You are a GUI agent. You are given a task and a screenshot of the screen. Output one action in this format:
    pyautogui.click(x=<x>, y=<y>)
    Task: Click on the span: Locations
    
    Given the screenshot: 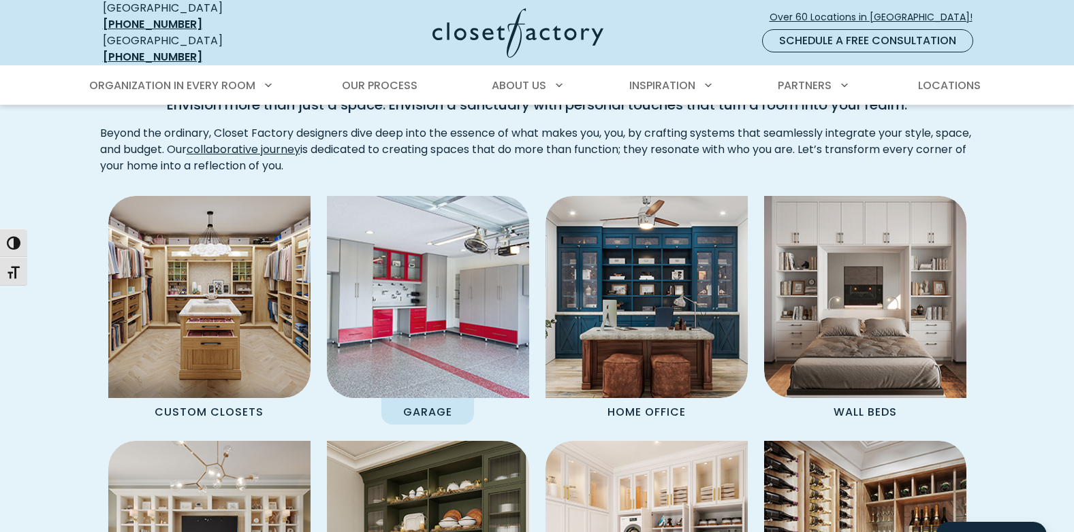 What is the action you would take?
    pyautogui.click(x=949, y=85)
    